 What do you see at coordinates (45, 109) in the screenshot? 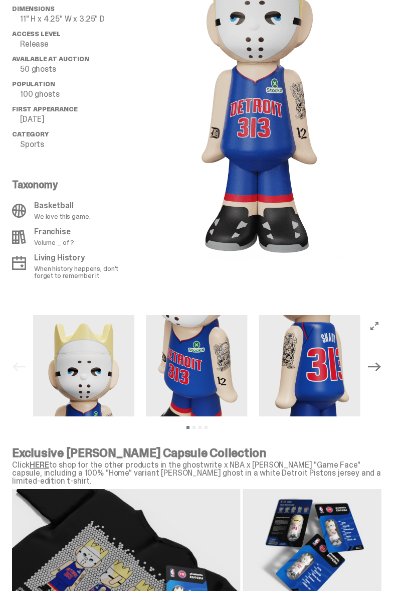
I see `span: First Appearance` at bounding box center [45, 109].